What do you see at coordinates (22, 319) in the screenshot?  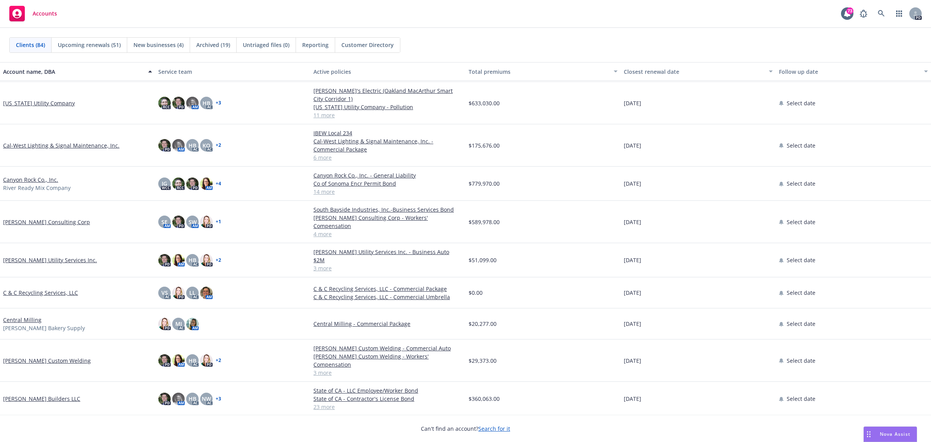 I see `a: Central Milling` at bounding box center [22, 319].